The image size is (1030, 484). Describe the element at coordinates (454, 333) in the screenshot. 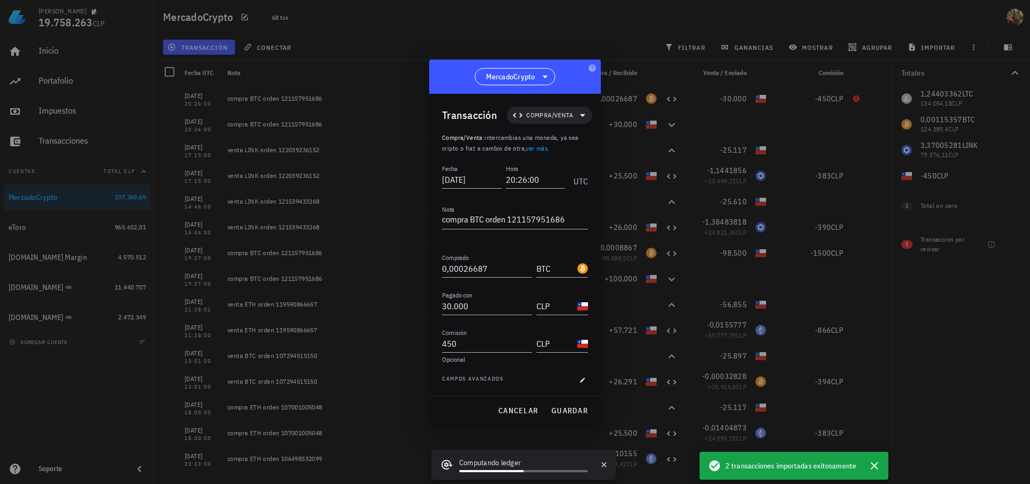

I see `label: Comisión` at that location.